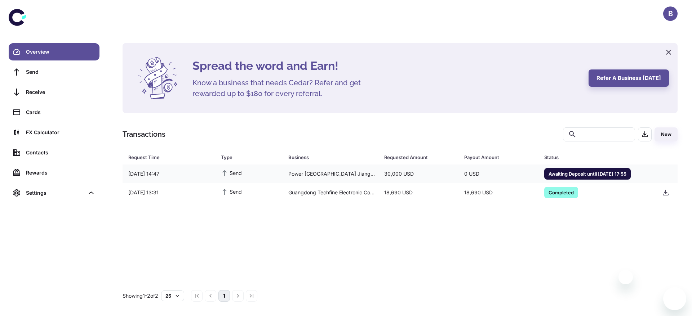 The height and width of the screenshot is (316, 692). Describe the element at coordinates (498, 174) in the screenshot. I see `div: 0 USD` at that location.